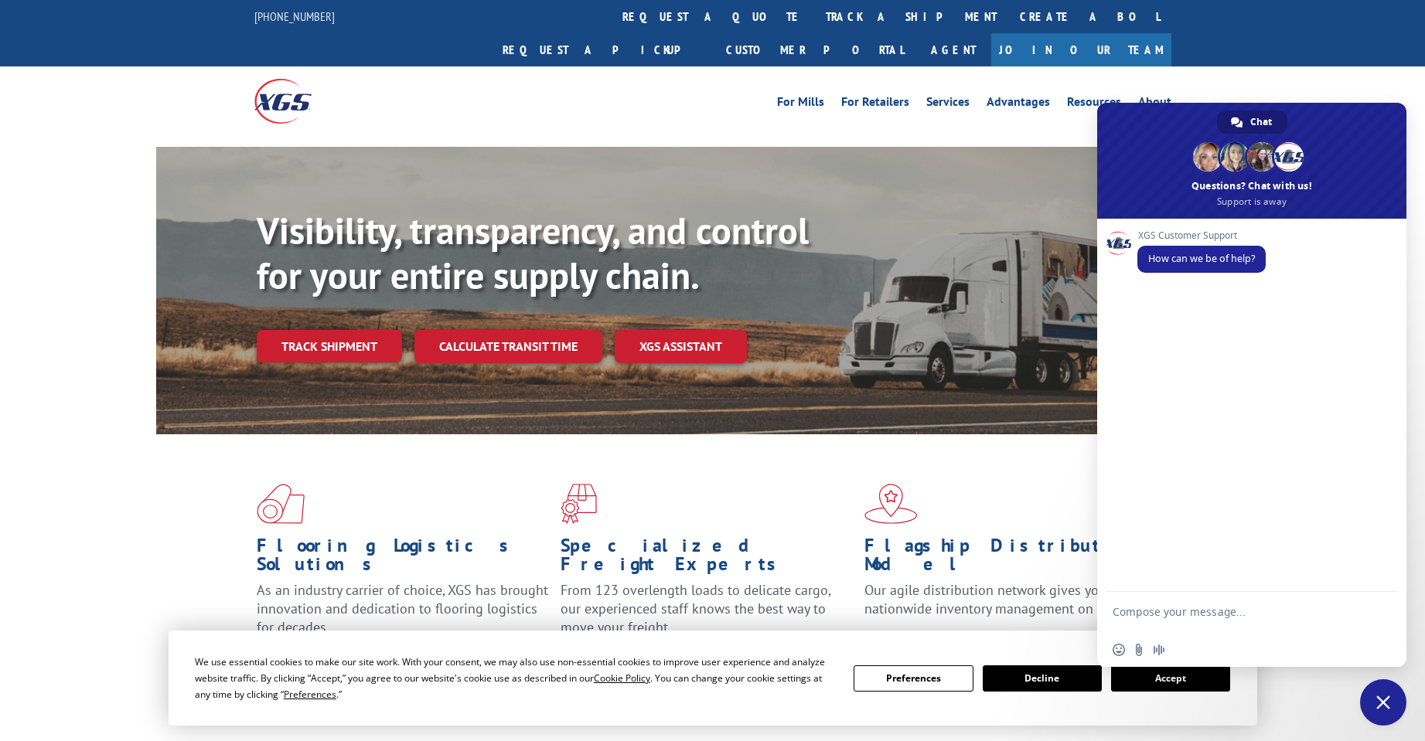  I want to click on div: Chat, so click(1251, 122).